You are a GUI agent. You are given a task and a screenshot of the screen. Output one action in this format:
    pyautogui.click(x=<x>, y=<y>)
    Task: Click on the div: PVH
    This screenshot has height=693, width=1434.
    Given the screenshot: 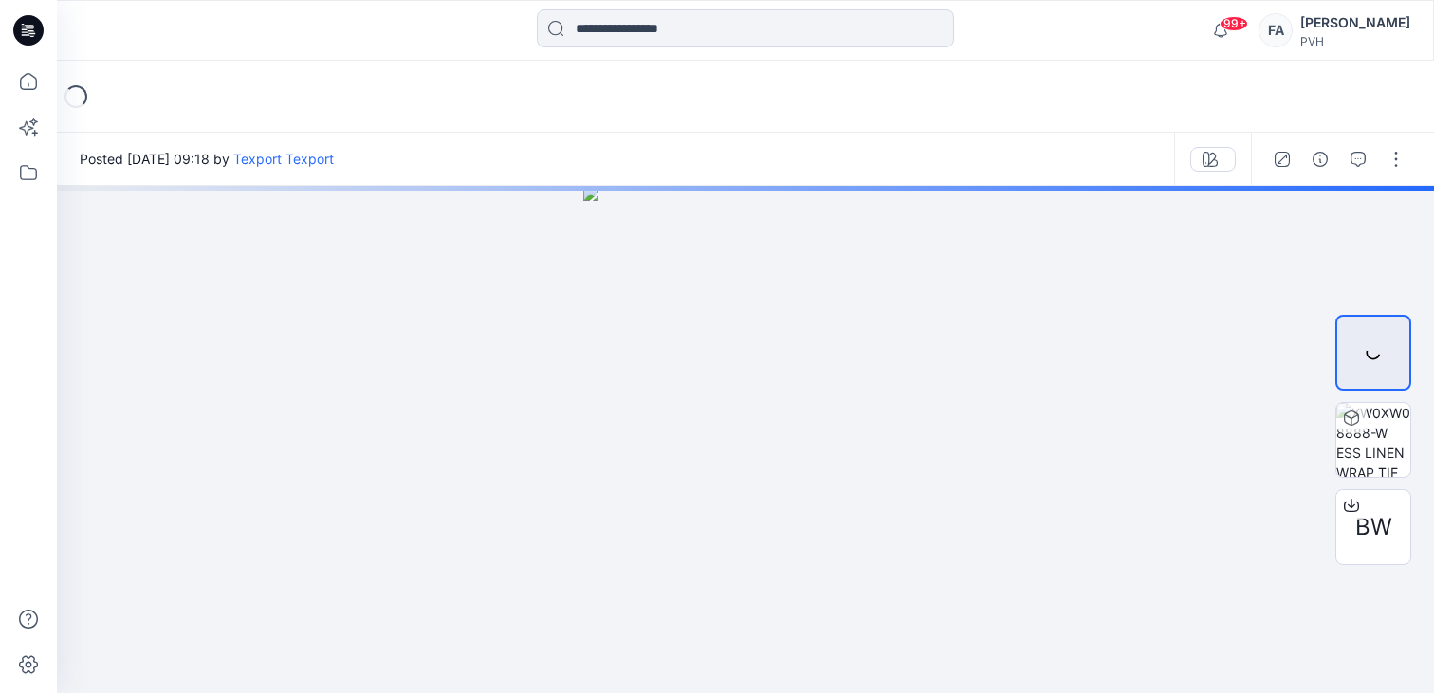 What is the action you would take?
    pyautogui.click(x=1355, y=41)
    